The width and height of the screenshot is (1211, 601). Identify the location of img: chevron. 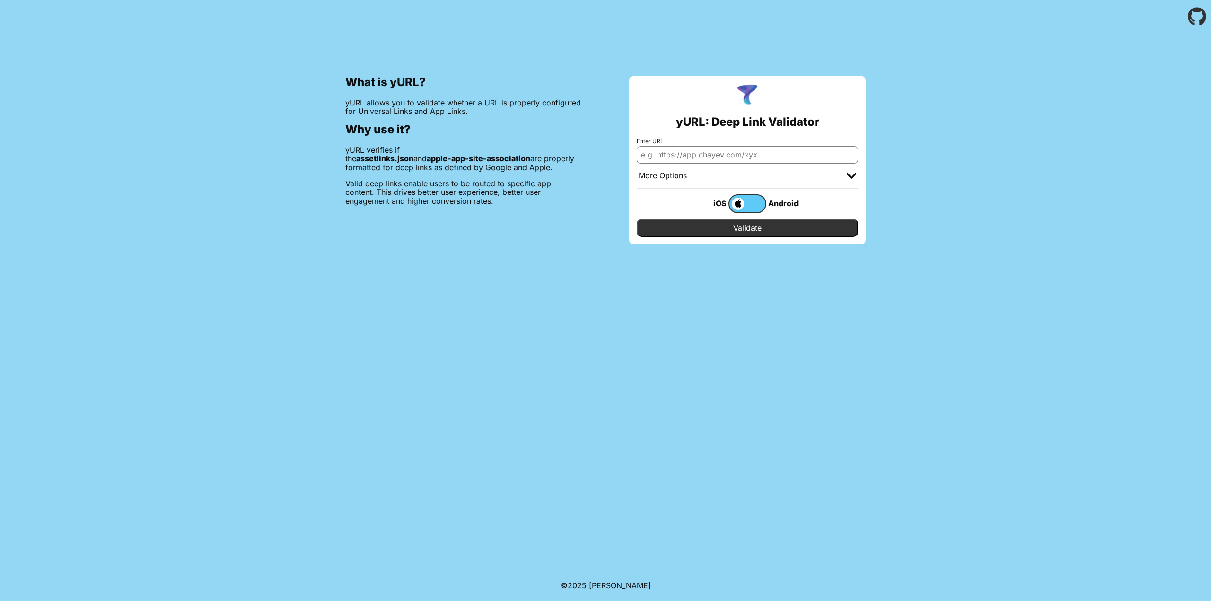
(852, 176).